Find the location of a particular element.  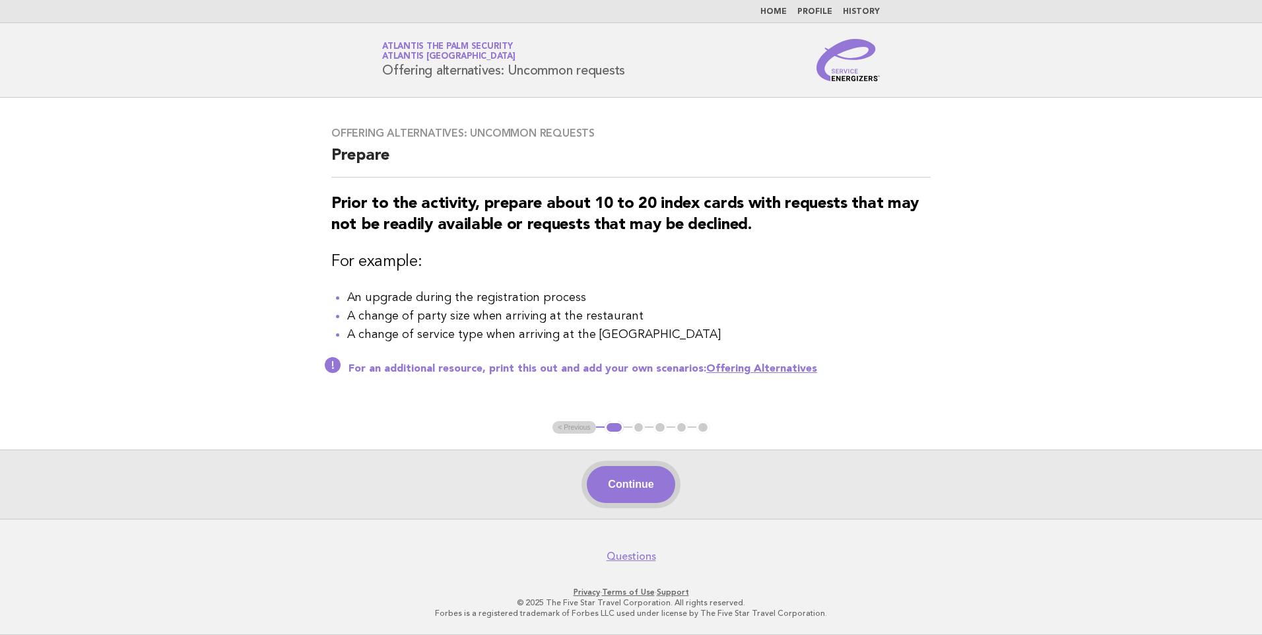

a: History is located at coordinates (862, 12).